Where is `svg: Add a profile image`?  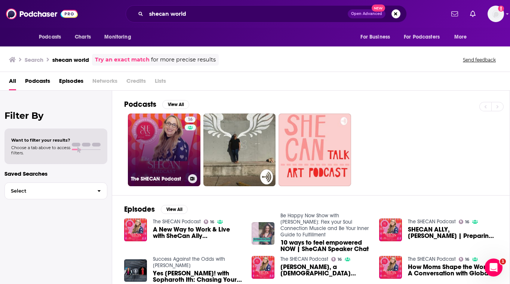
svg: Add a profile image is located at coordinates (501, 9).